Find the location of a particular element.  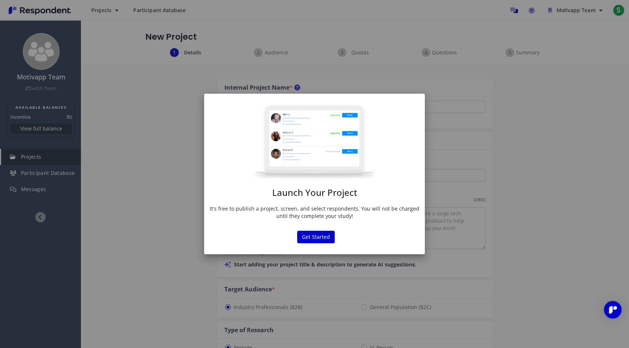

div: Open Intercom Messenger is located at coordinates (613, 310).